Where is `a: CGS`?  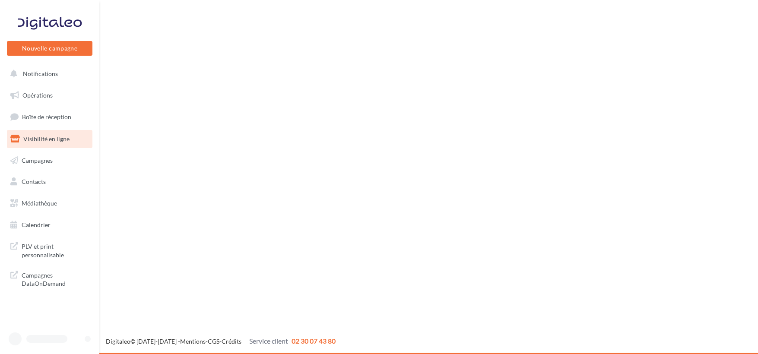
a: CGS is located at coordinates (213, 341).